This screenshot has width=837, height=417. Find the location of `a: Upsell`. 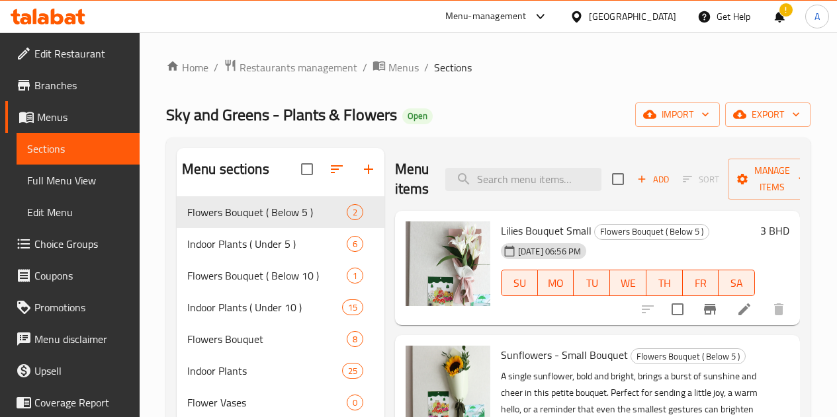

a: Upsell is located at coordinates (72, 371).